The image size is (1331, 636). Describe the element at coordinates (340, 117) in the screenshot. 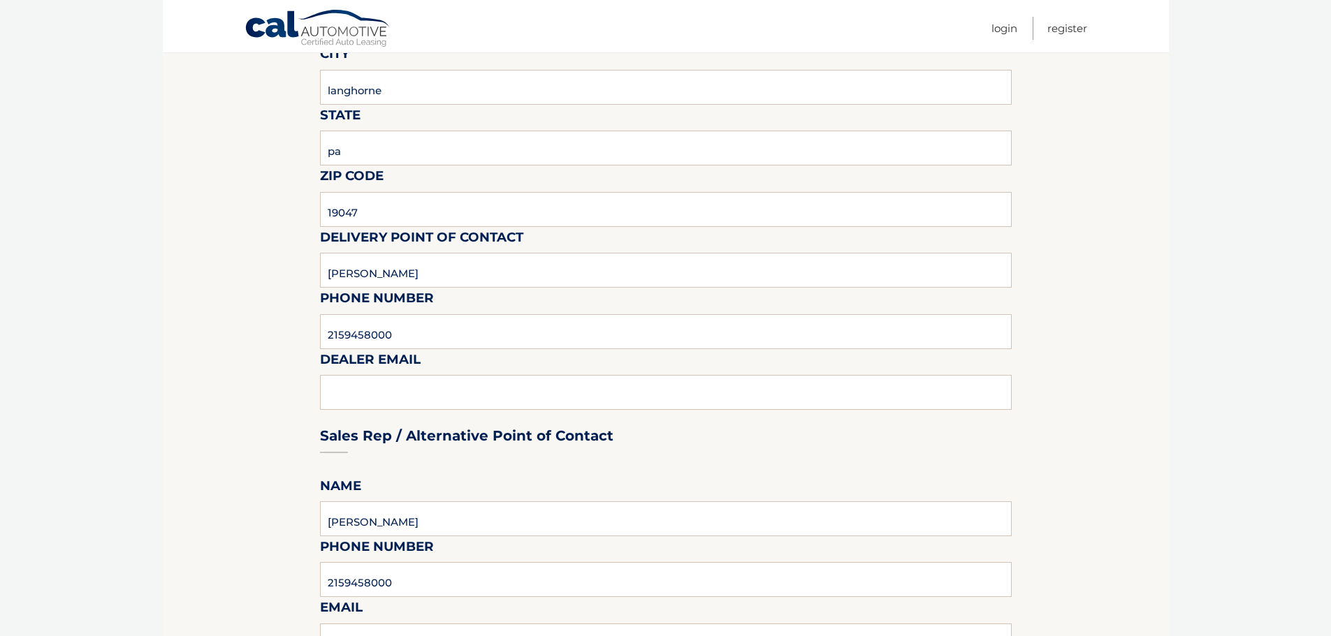

I see `label: State` at that location.